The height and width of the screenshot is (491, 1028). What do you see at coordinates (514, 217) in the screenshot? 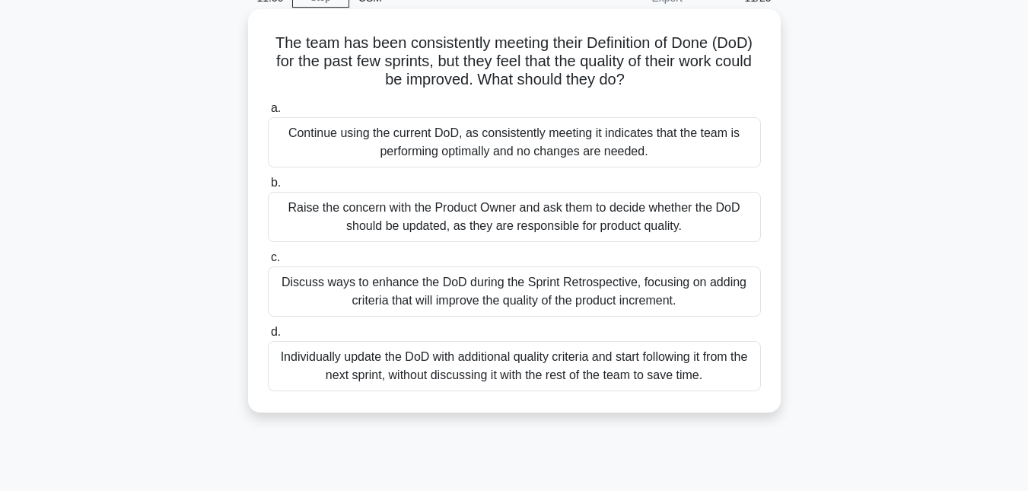
I see `div: Raise the concern with the Product Owner and ask them to decide whether the DoD should be updated...` at bounding box center [514, 217].